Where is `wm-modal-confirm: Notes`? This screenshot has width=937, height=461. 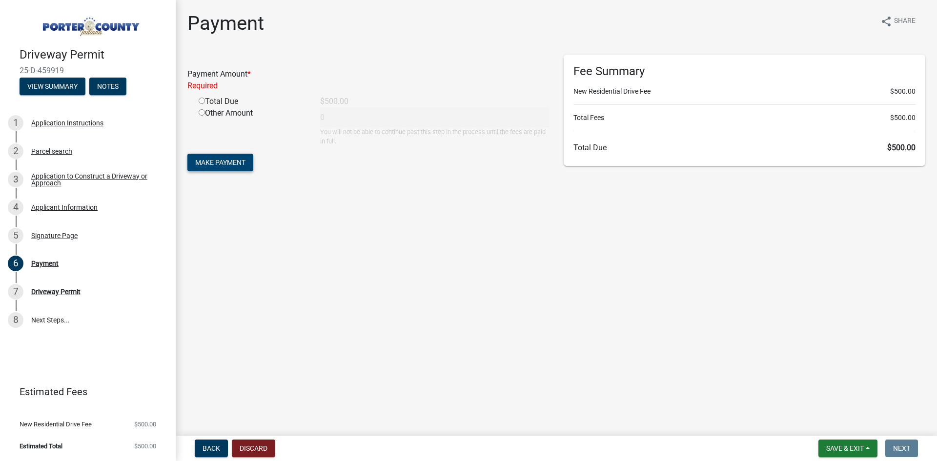
wm-modal-confirm: Notes is located at coordinates (108, 87).